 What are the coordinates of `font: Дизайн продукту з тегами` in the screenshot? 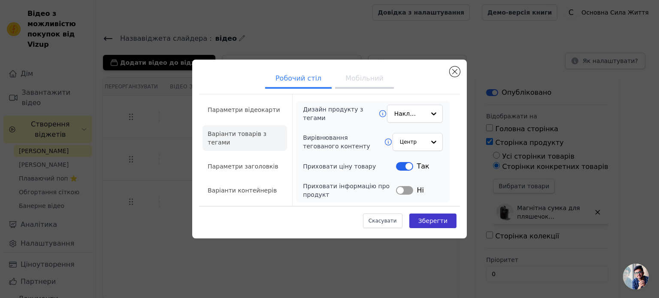 It's located at (333, 114).